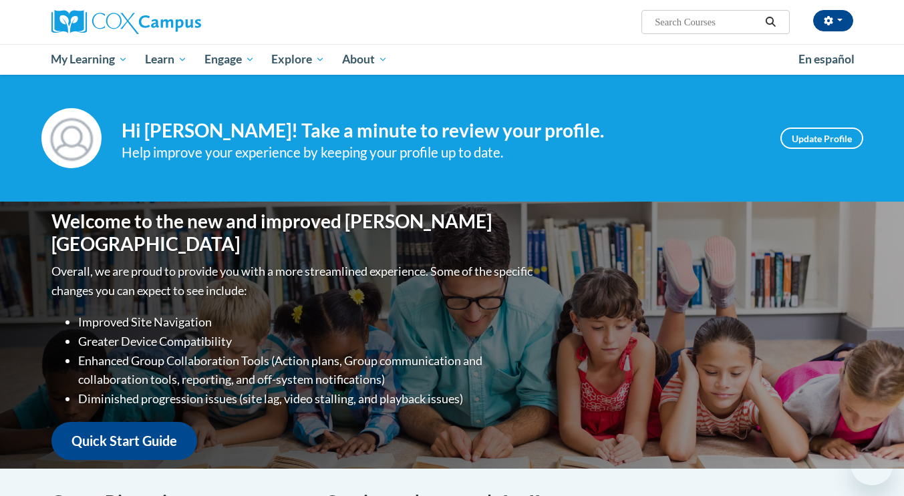 Image resolution: width=904 pixels, height=496 pixels. What do you see at coordinates (452, 59) in the screenshot?
I see `div: Main menu` at bounding box center [452, 59].